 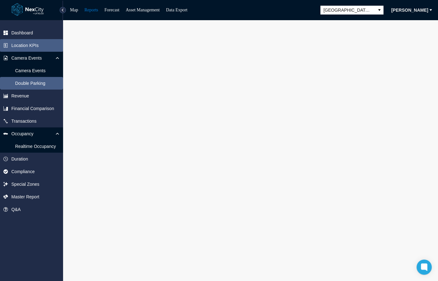 I want to click on button: select, so click(x=379, y=10).